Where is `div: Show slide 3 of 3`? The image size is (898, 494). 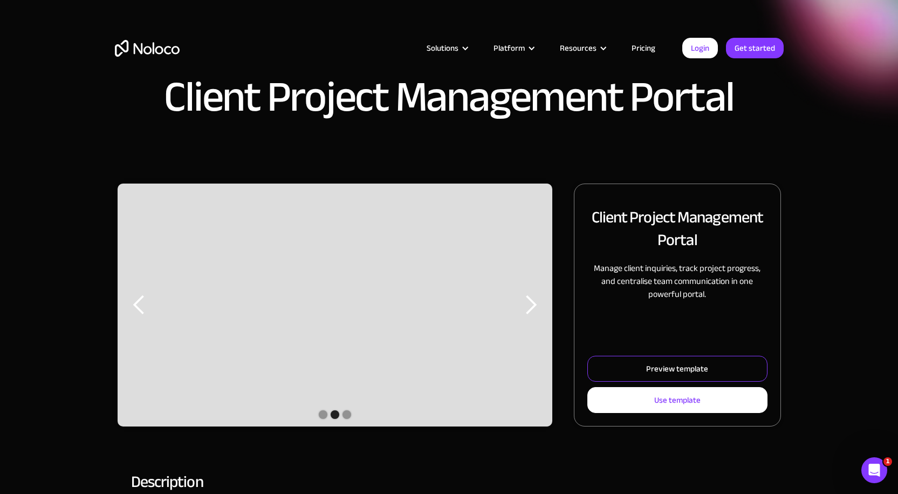
div: Show slide 3 of 3 is located at coordinates (347, 414).